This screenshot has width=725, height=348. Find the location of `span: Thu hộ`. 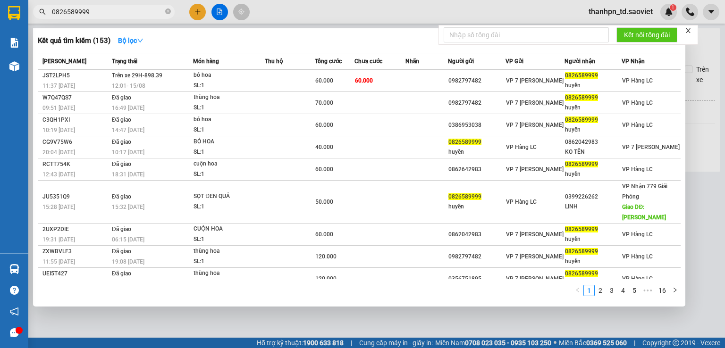

span: Thu hộ is located at coordinates (274, 61).